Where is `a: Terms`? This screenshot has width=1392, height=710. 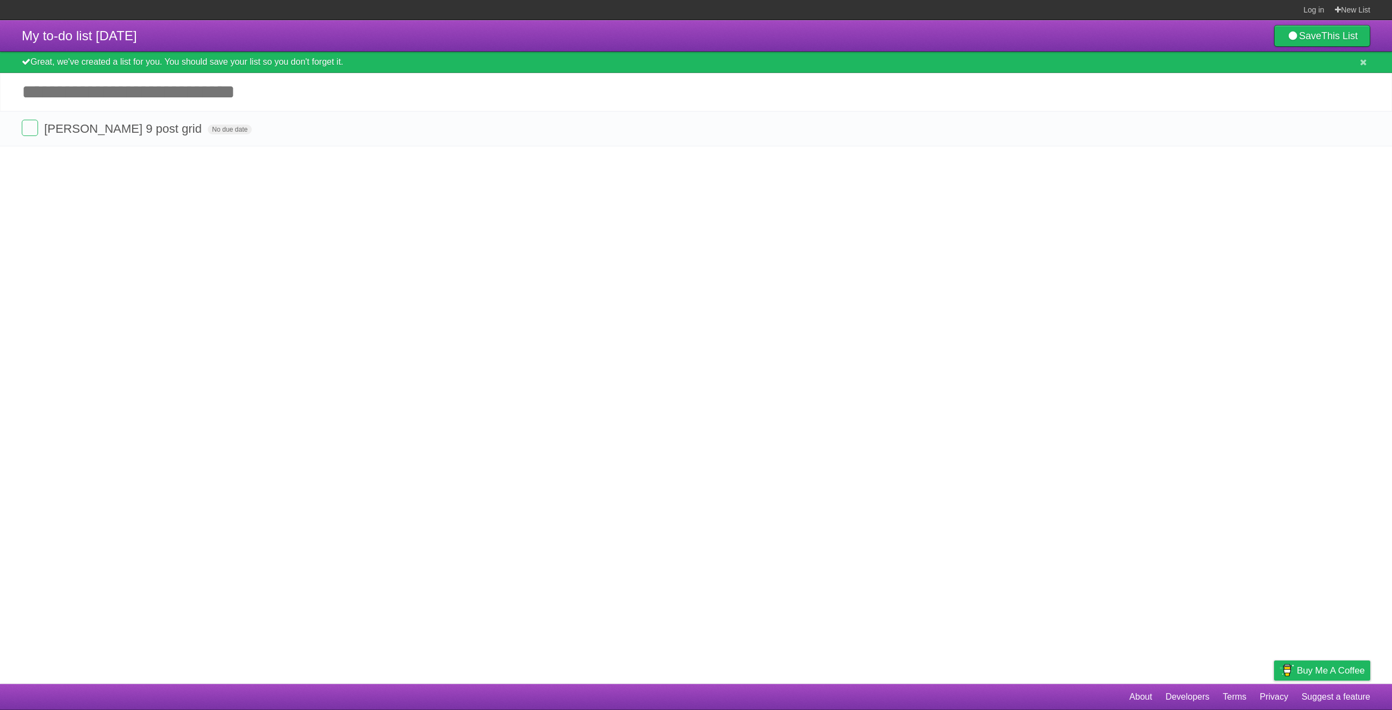 a: Terms is located at coordinates (1235, 697).